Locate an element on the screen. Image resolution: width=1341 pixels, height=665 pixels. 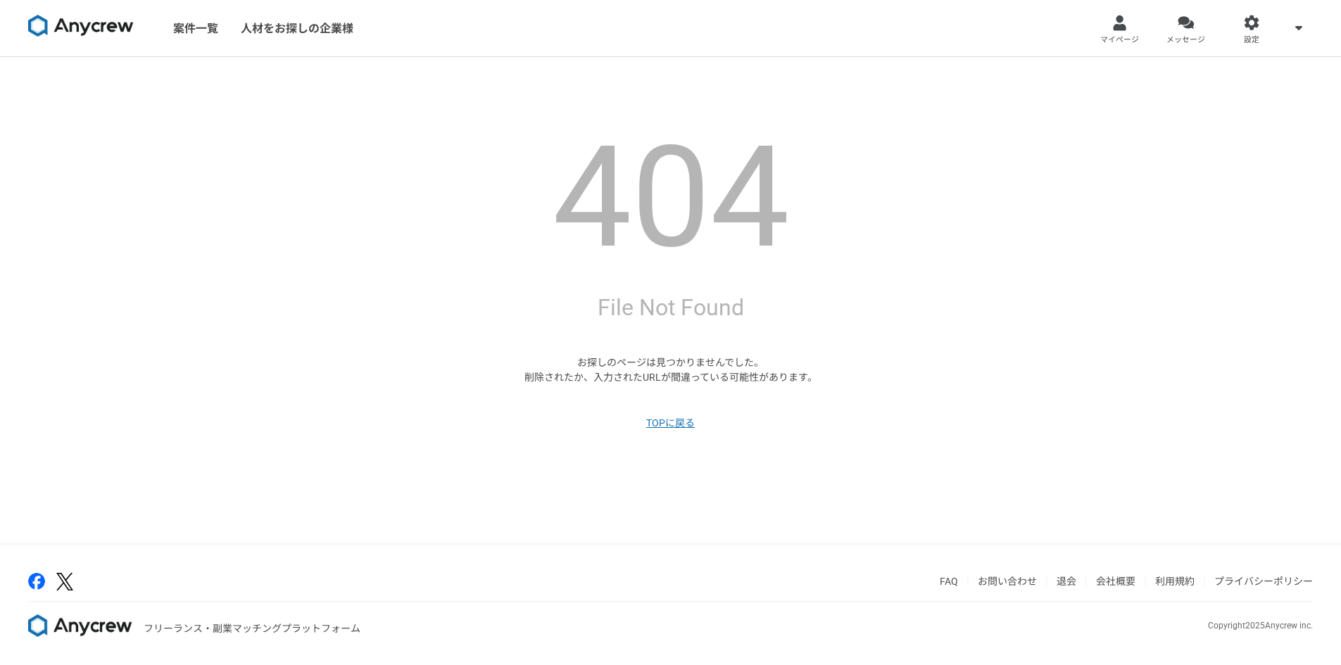
a: プライバシーポリシー is located at coordinates (1264, 581).